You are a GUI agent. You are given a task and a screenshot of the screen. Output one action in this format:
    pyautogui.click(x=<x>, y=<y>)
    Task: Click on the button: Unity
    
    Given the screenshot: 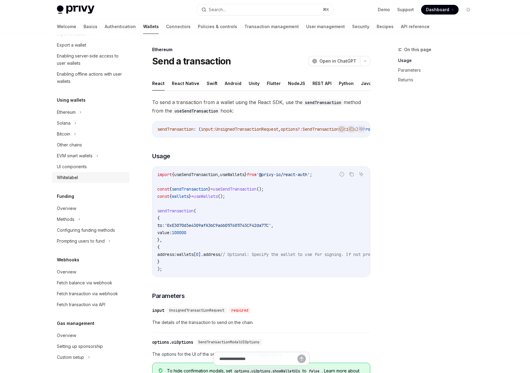 What is the action you would take?
    pyautogui.click(x=254, y=83)
    